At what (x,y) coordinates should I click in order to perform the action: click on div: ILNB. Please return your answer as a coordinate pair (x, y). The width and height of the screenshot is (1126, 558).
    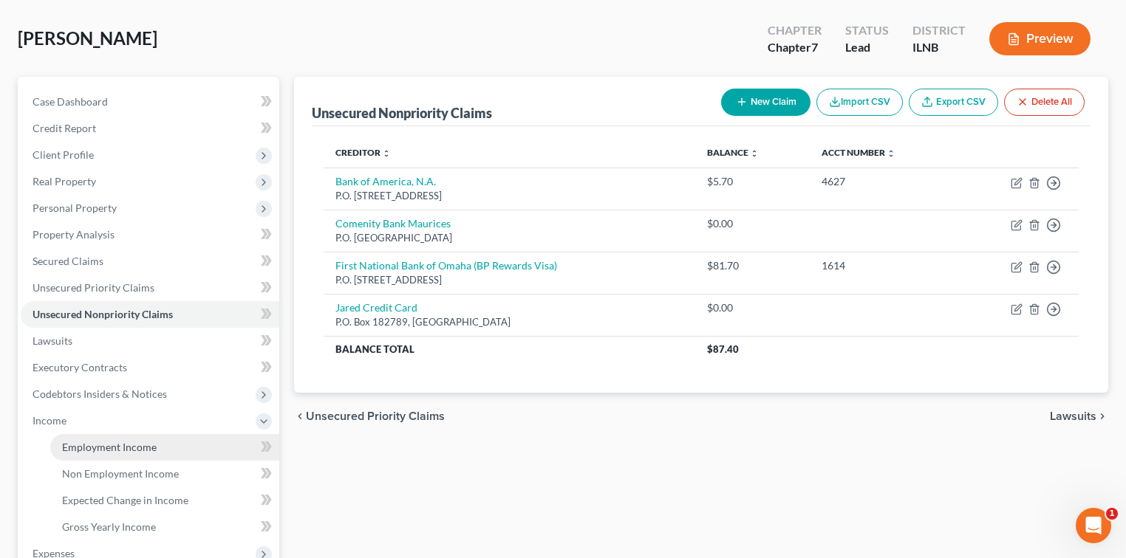
    Looking at the image, I should click on (939, 47).